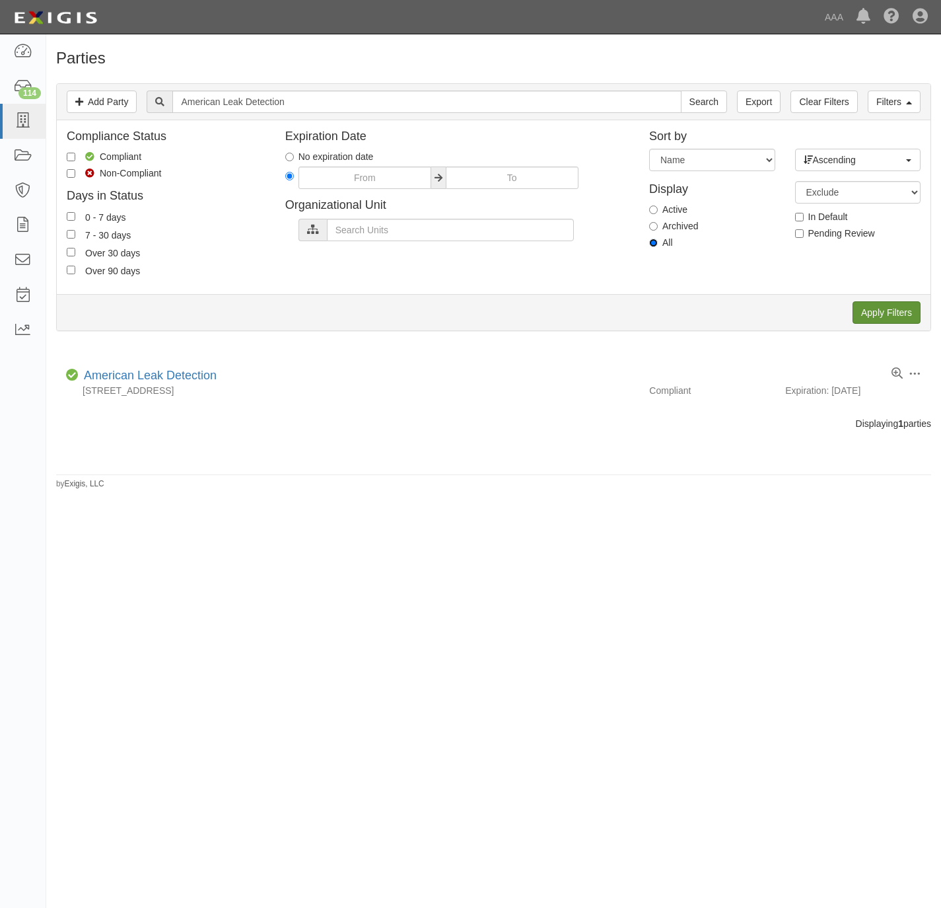 This screenshot has height=908, width=941. I want to click on div: 0 - 7 days, so click(105, 217).